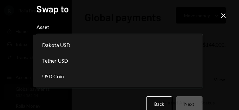 The width and height of the screenshot is (239, 110). Describe the element at coordinates (55, 61) in the screenshot. I see `span: Tether USD` at that location.